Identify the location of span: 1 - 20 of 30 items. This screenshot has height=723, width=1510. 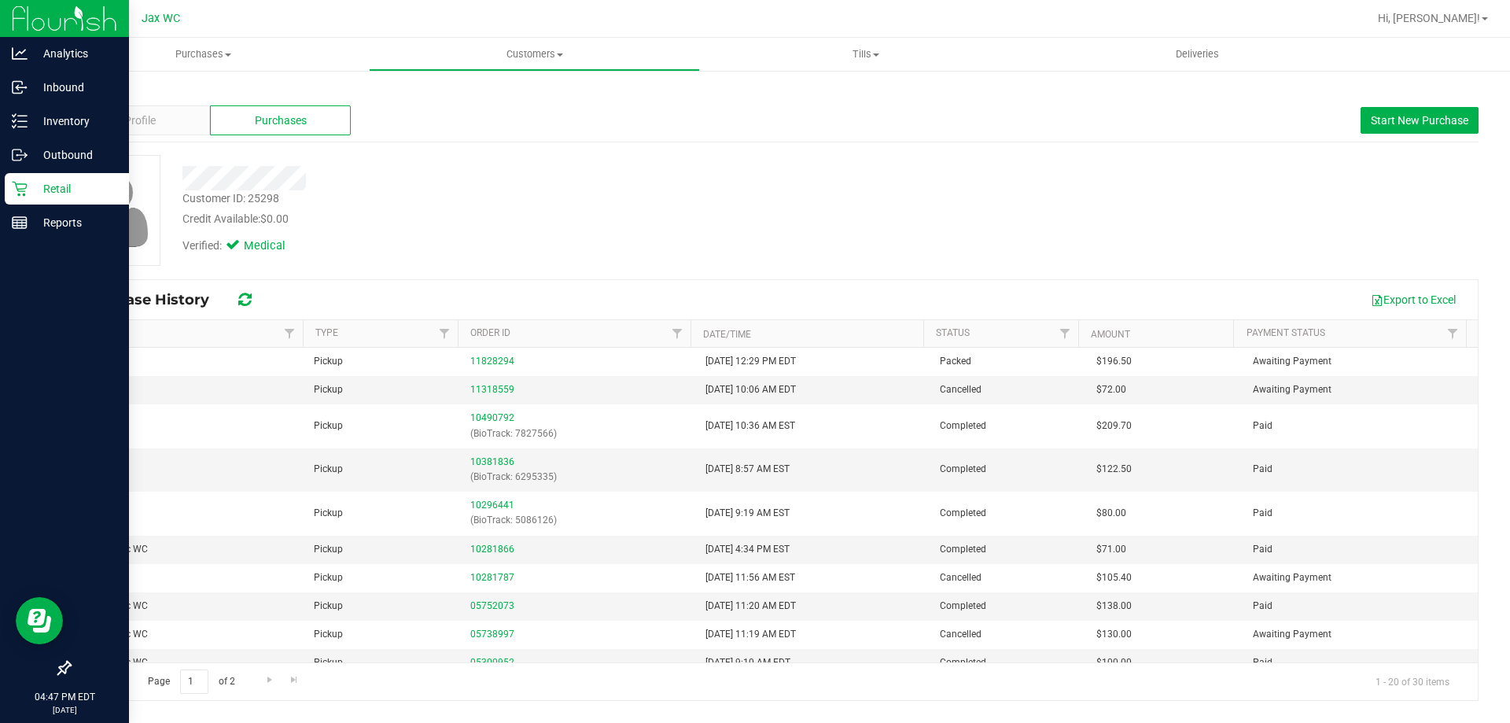
(1412, 681).